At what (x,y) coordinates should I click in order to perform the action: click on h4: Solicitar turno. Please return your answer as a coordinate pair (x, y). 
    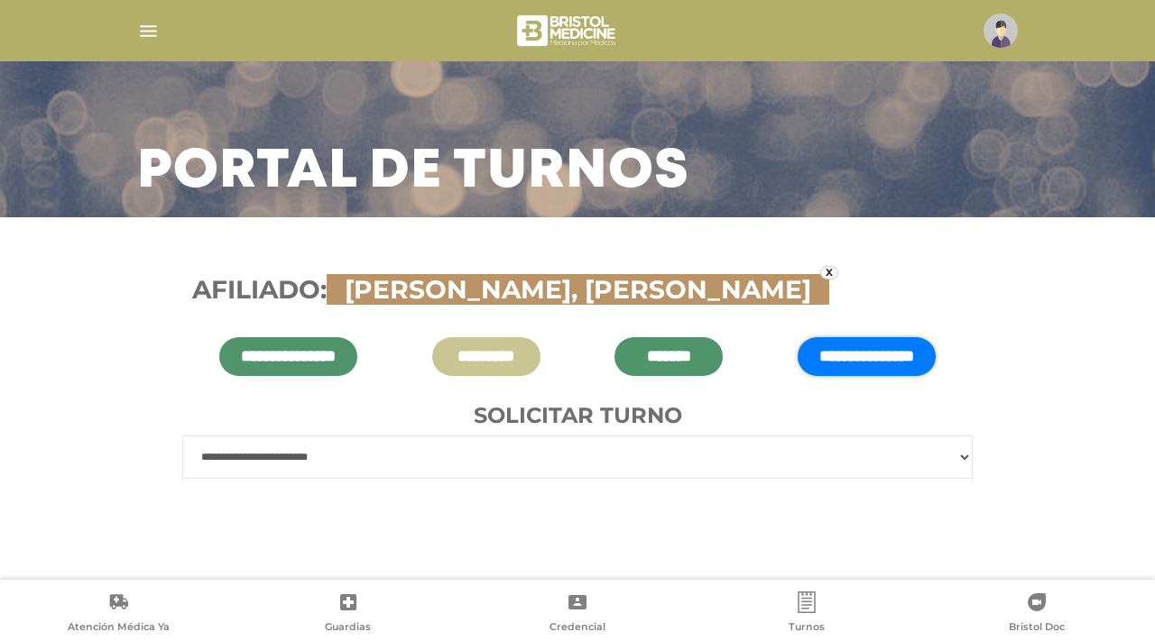
    Looking at the image, I should click on (577, 416).